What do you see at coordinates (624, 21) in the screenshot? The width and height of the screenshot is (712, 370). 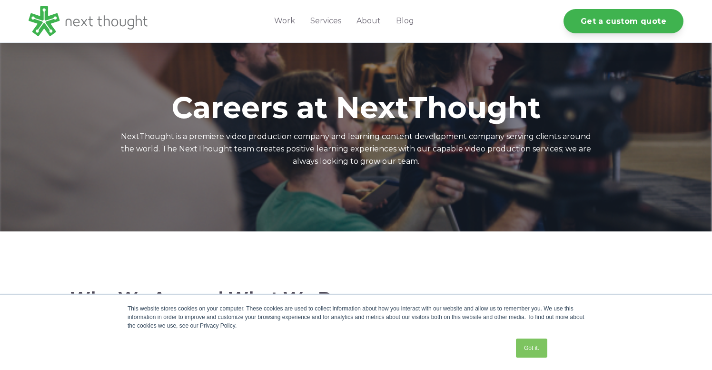 I see `a: Get a custom quote` at bounding box center [624, 21].